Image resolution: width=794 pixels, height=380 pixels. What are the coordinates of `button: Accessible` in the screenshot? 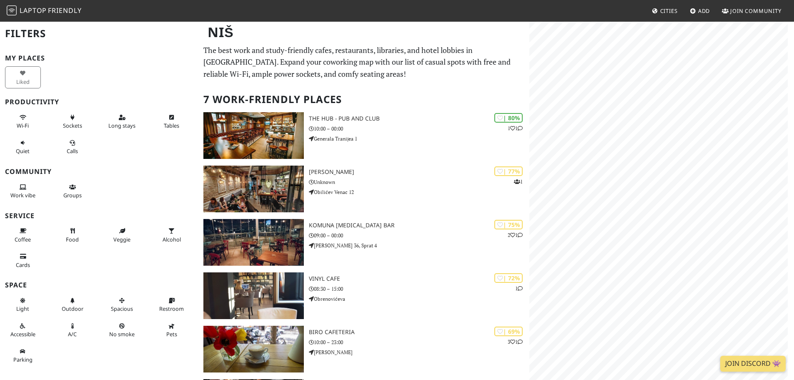 It's located at (23, 330).